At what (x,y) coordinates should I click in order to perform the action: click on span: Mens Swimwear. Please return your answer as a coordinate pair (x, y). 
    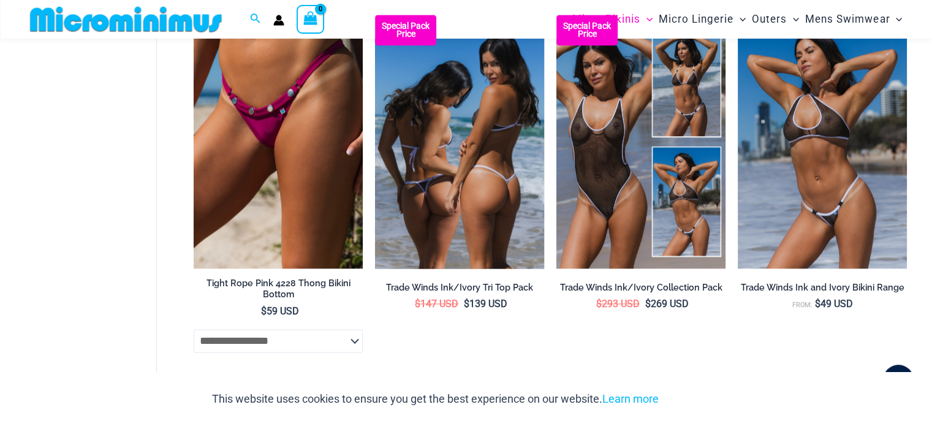
    Looking at the image, I should click on (847, 19).